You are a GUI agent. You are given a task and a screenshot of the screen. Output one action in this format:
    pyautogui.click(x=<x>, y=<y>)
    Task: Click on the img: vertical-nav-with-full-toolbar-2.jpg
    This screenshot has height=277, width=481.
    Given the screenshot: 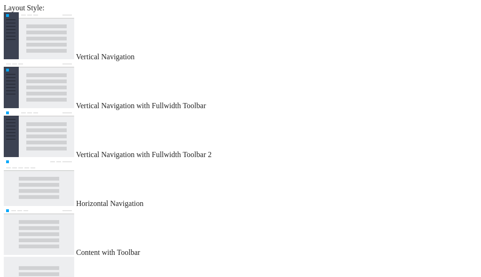 What is the action you would take?
    pyautogui.click(x=39, y=133)
    